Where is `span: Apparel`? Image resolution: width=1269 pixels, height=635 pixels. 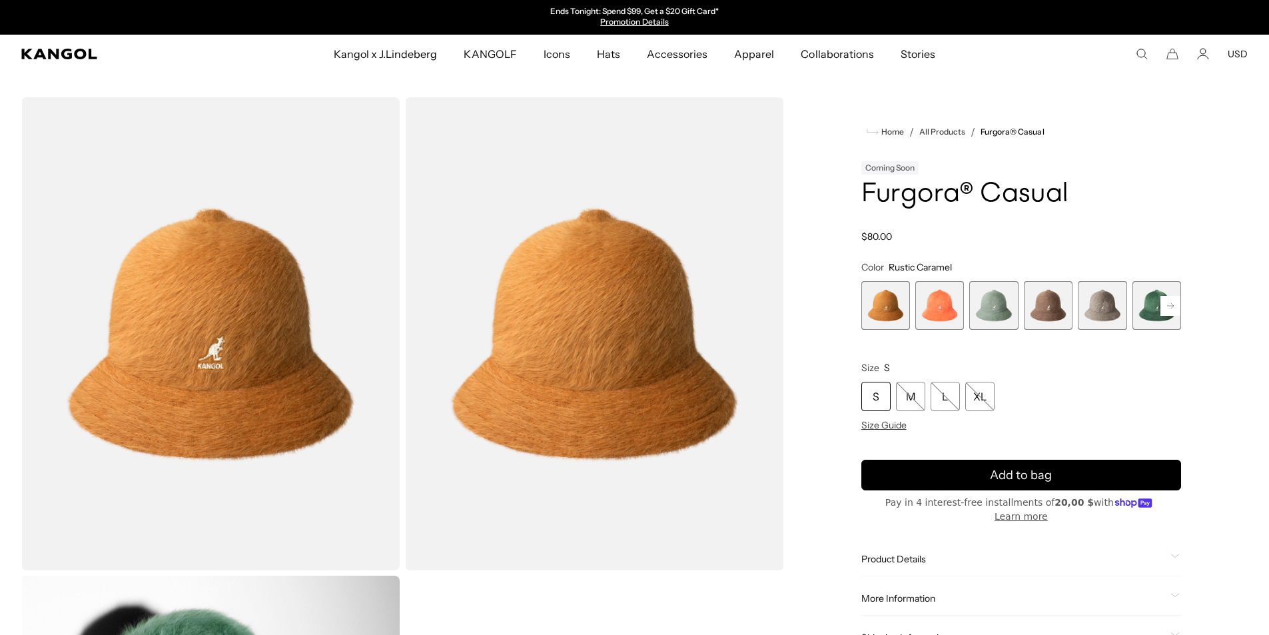 span: Apparel is located at coordinates (754, 54).